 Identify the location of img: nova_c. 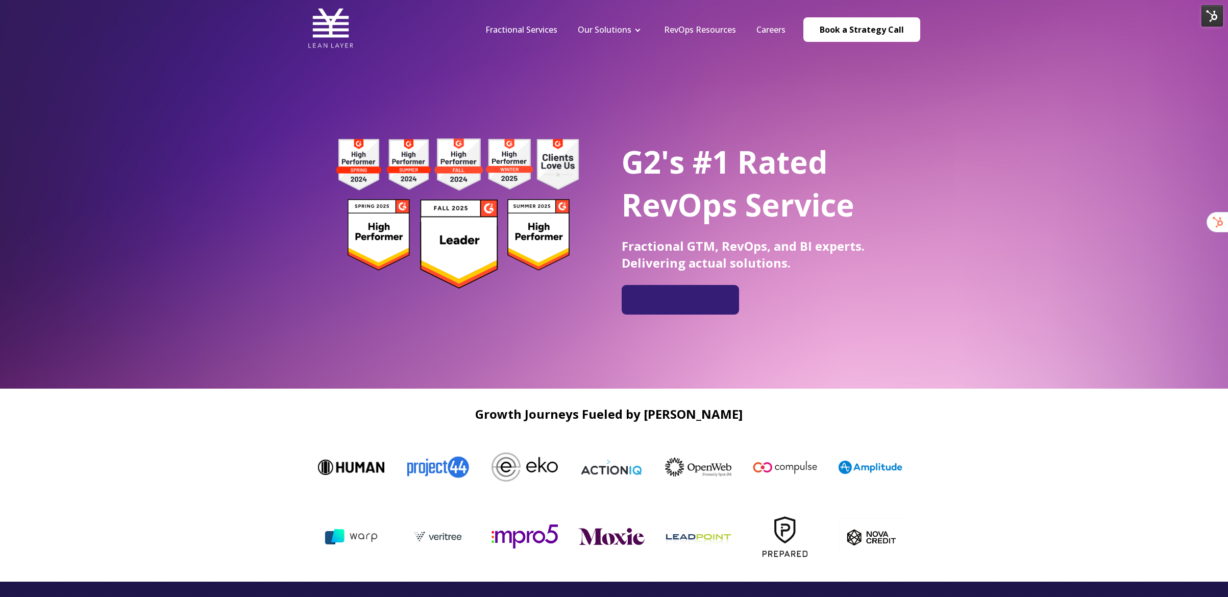
(877, 536).